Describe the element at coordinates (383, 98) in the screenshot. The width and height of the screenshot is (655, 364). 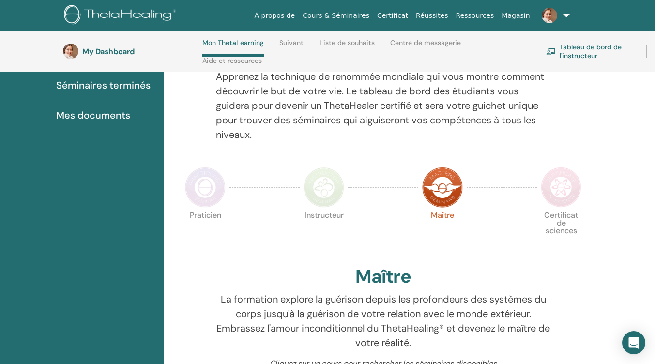
I see `p: Votre voyage commence ici; bienvenue au siège de ThetaLearning. Apprenez la technique de renommée...` at that location.